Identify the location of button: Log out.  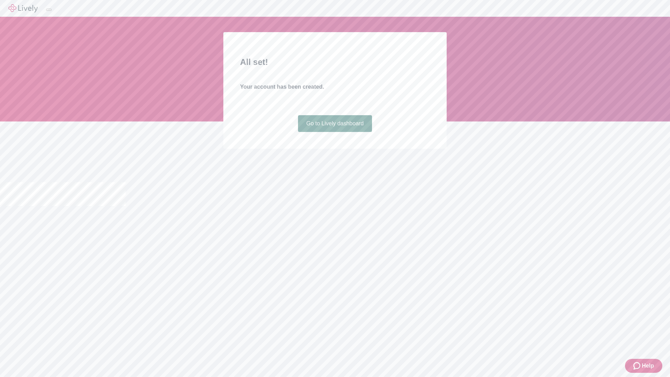
(49, 10).